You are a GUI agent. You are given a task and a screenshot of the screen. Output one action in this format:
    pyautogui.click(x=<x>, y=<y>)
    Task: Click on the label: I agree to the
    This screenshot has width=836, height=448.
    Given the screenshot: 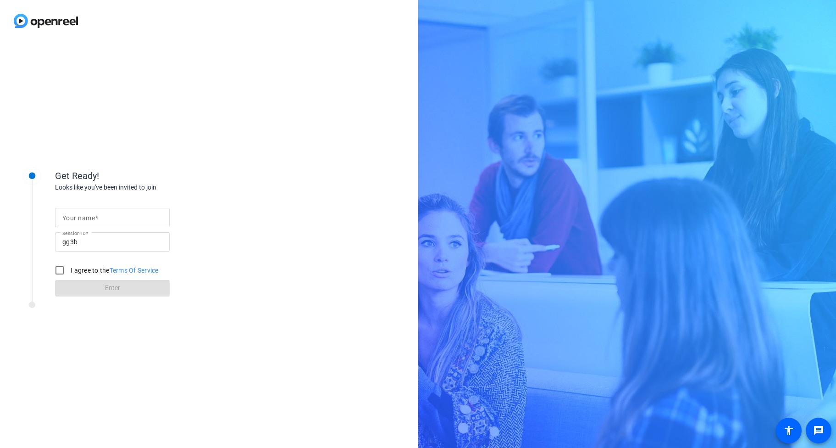 What is the action you would take?
    pyautogui.click(x=114, y=270)
    